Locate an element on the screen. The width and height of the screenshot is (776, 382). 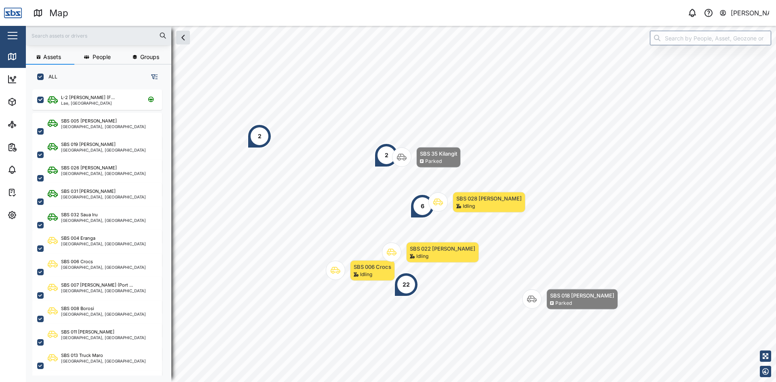
div: 6 is located at coordinates (423, 206).